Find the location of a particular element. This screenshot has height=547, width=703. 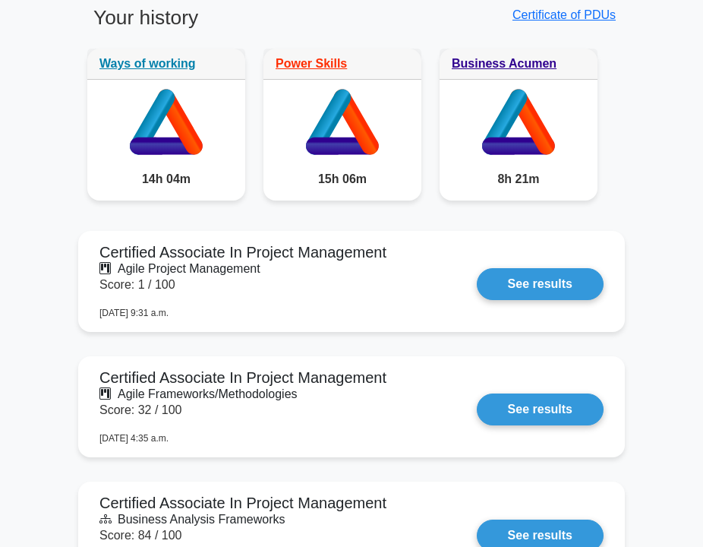

a: Certificate of PDUs is located at coordinates (564, 14).